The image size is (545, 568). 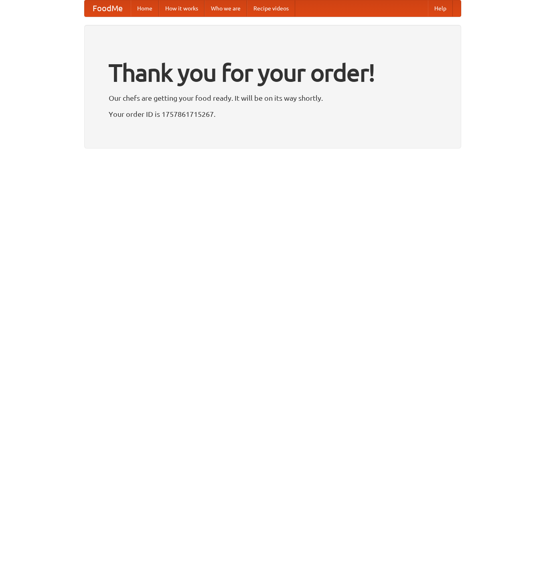 What do you see at coordinates (273, 98) in the screenshot?
I see `p: Our chefs are getting your food ready. It will be on its way shortly.` at bounding box center [273, 98].